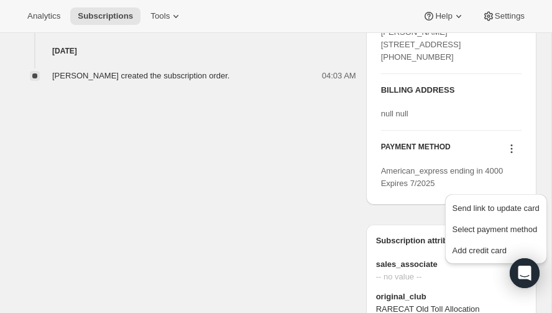 The image size is (552, 313). Describe the element at coordinates (452, 297) in the screenshot. I see `span: original_club` at that location.